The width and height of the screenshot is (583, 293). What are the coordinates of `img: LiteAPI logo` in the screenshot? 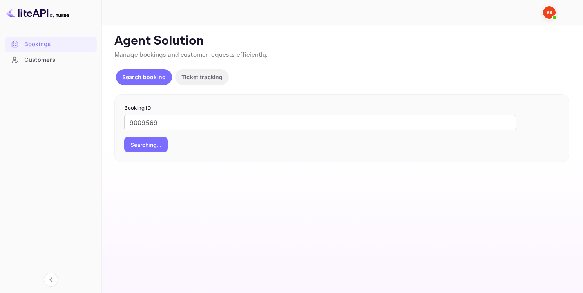 It's located at (38, 13).